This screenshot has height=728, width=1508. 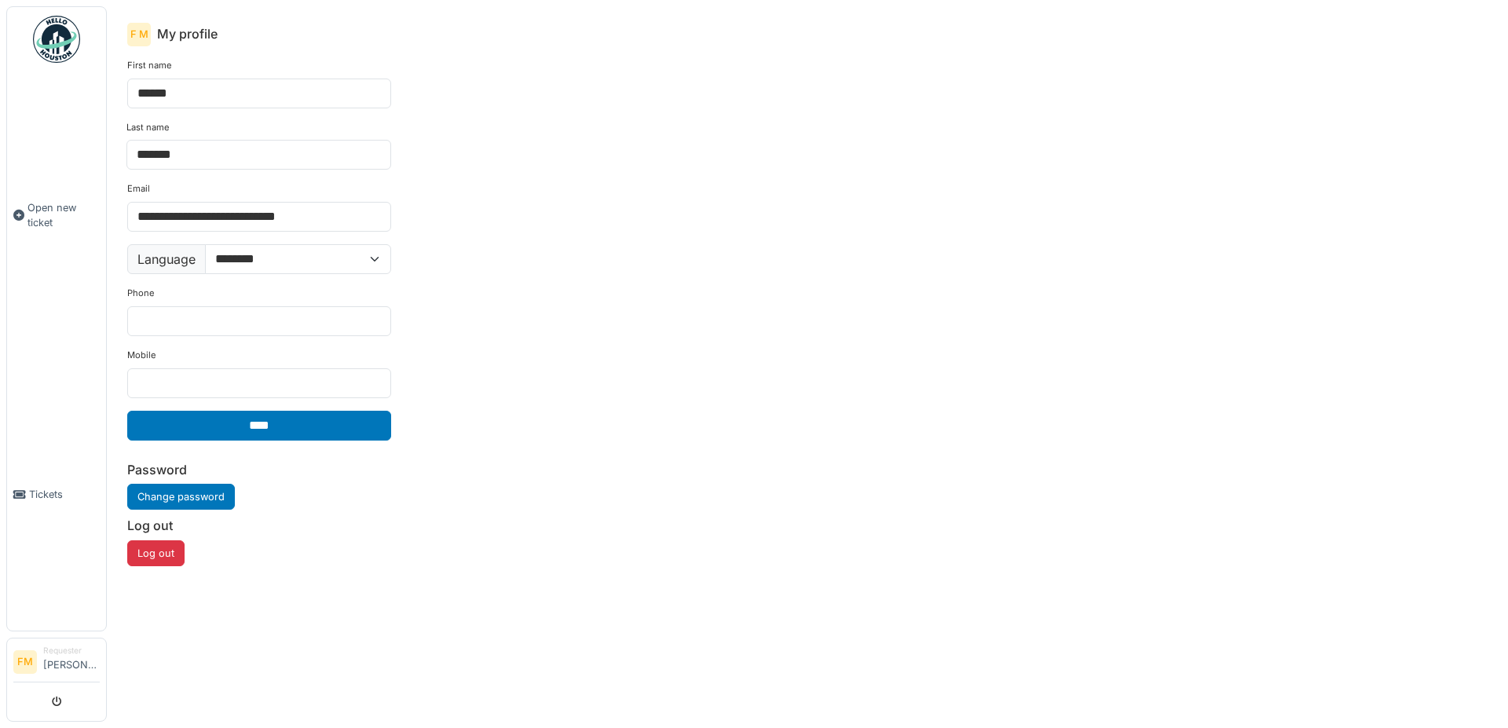 I want to click on a: Change password, so click(x=181, y=496).